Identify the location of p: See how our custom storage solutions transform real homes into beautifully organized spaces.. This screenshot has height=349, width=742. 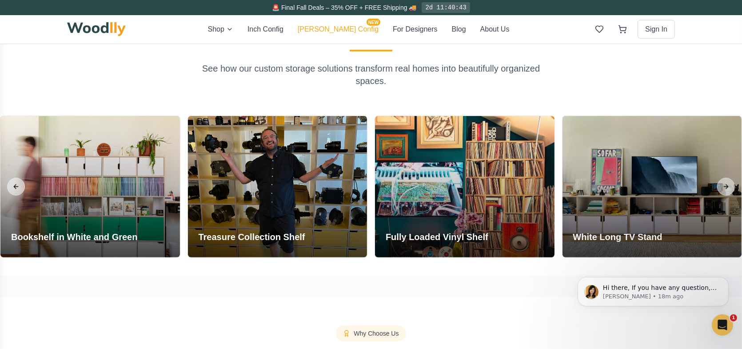
(371, 75).